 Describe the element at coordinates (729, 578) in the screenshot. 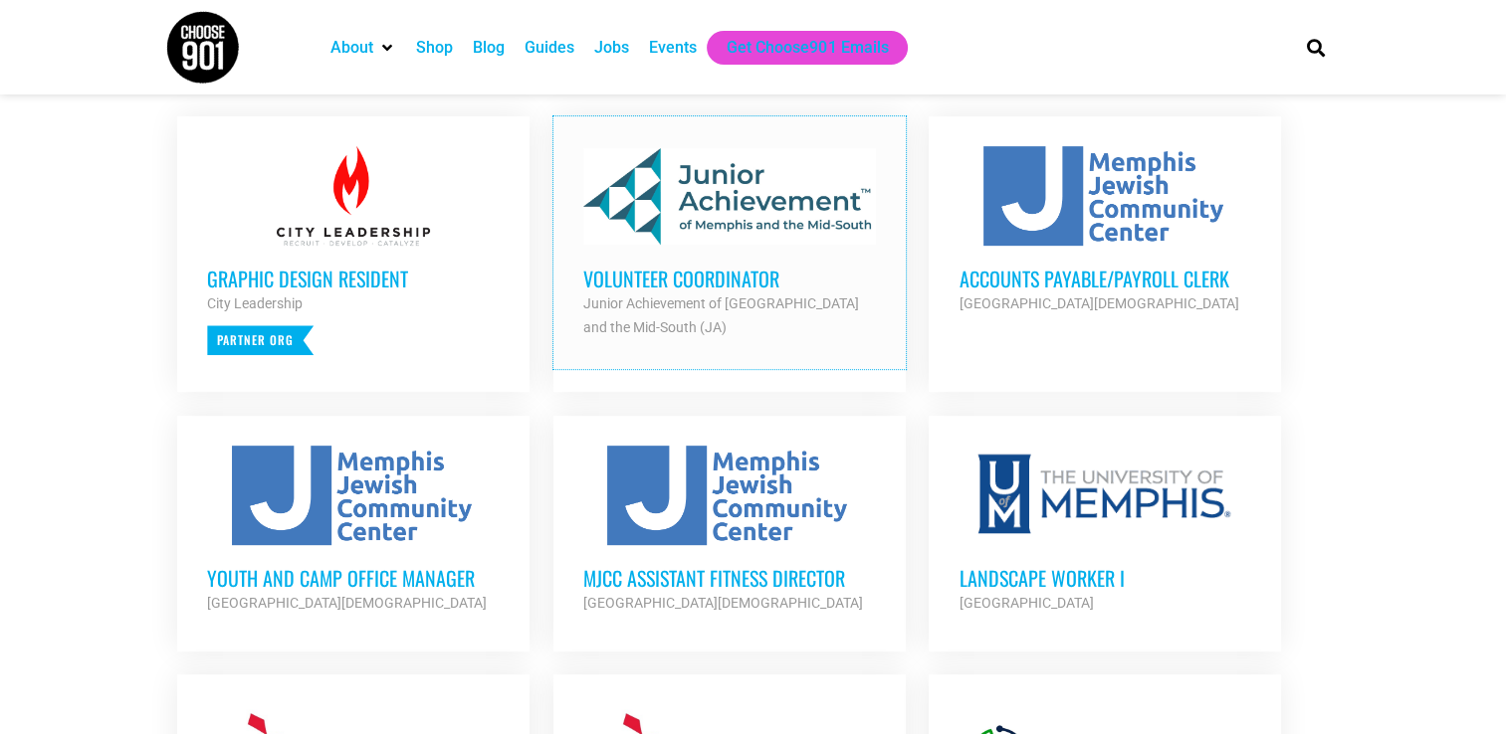

I see `h3: MJCC Assistant Fitness Director` at that location.